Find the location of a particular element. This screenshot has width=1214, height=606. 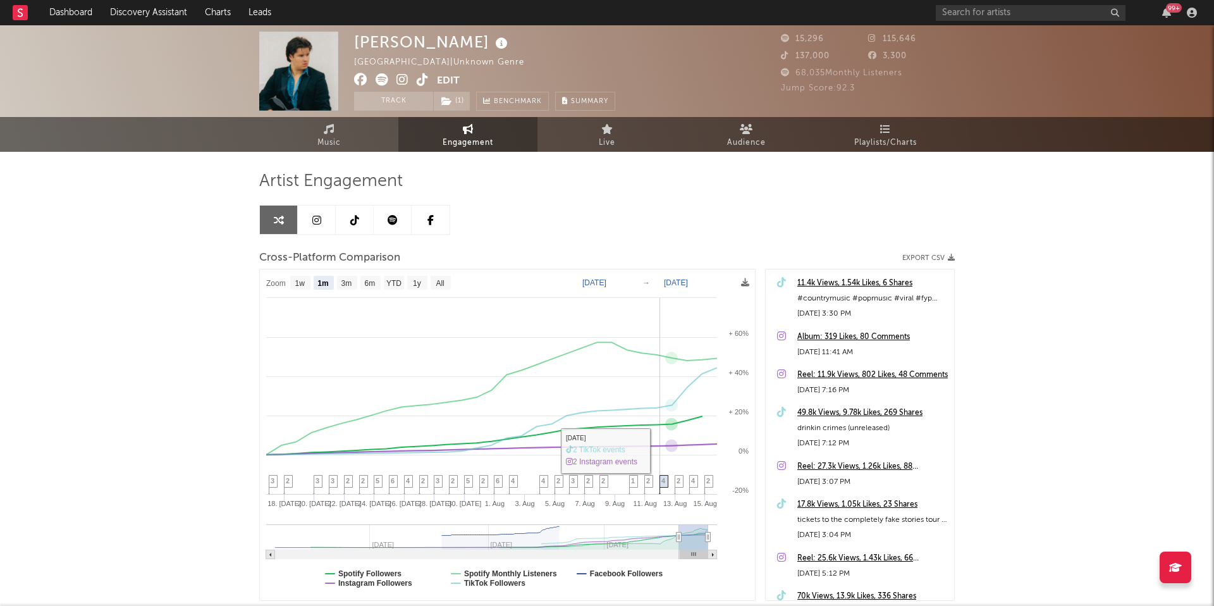

div: 70k Views, 13.9k Likes, 336 Shares is located at coordinates (872, 596).